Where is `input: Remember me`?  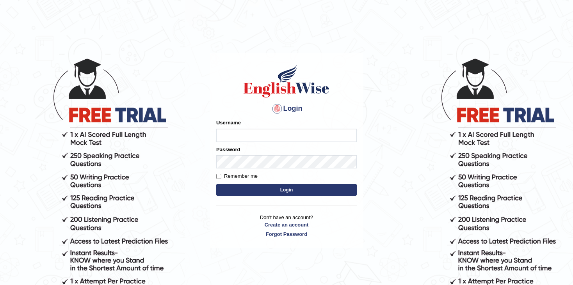
input: Remember me is located at coordinates (218, 176).